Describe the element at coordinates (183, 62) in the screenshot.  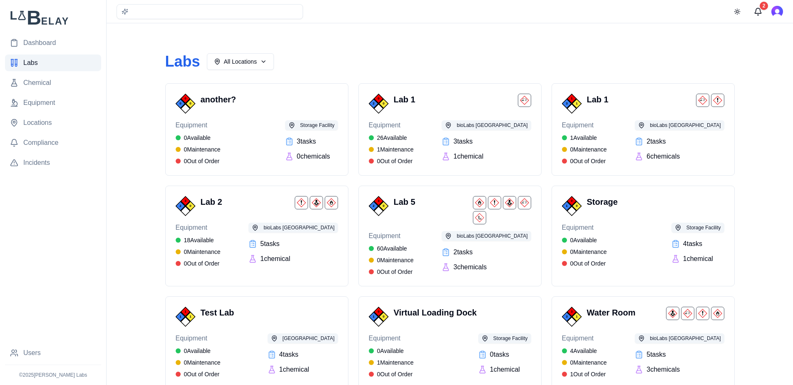
I see `h1: Labs` at that location.